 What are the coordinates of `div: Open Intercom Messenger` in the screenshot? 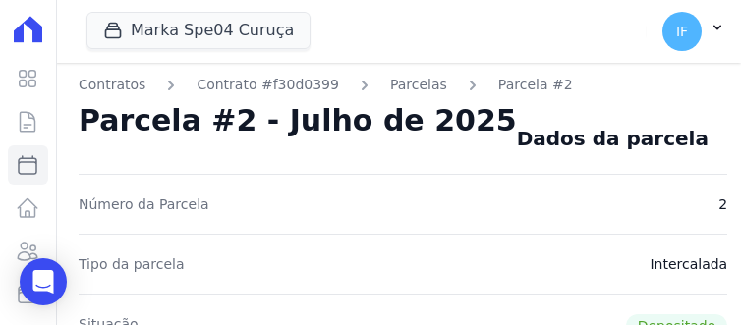 It's located at (43, 282).